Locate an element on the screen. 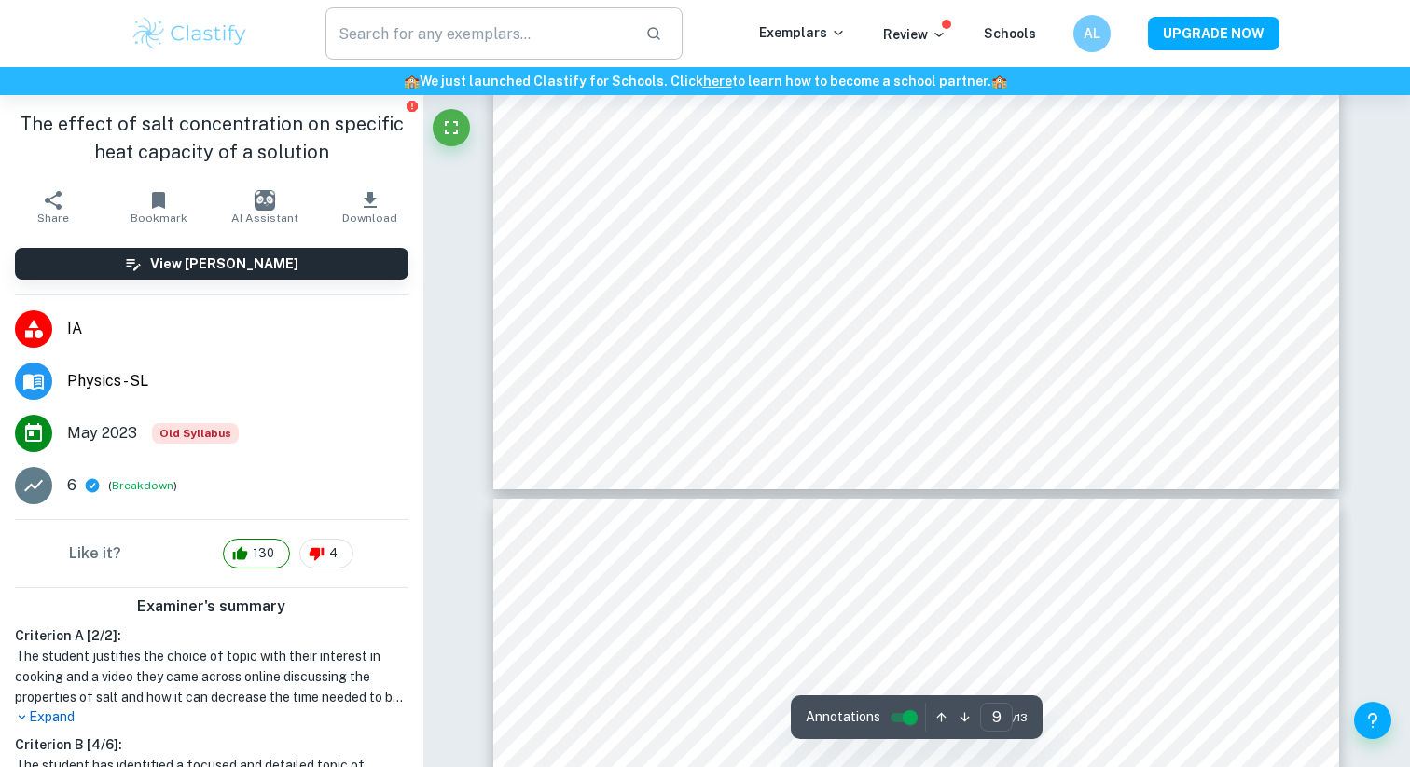  h6: Criterion B [ 4 / 6 ]: is located at coordinates (212, 745).